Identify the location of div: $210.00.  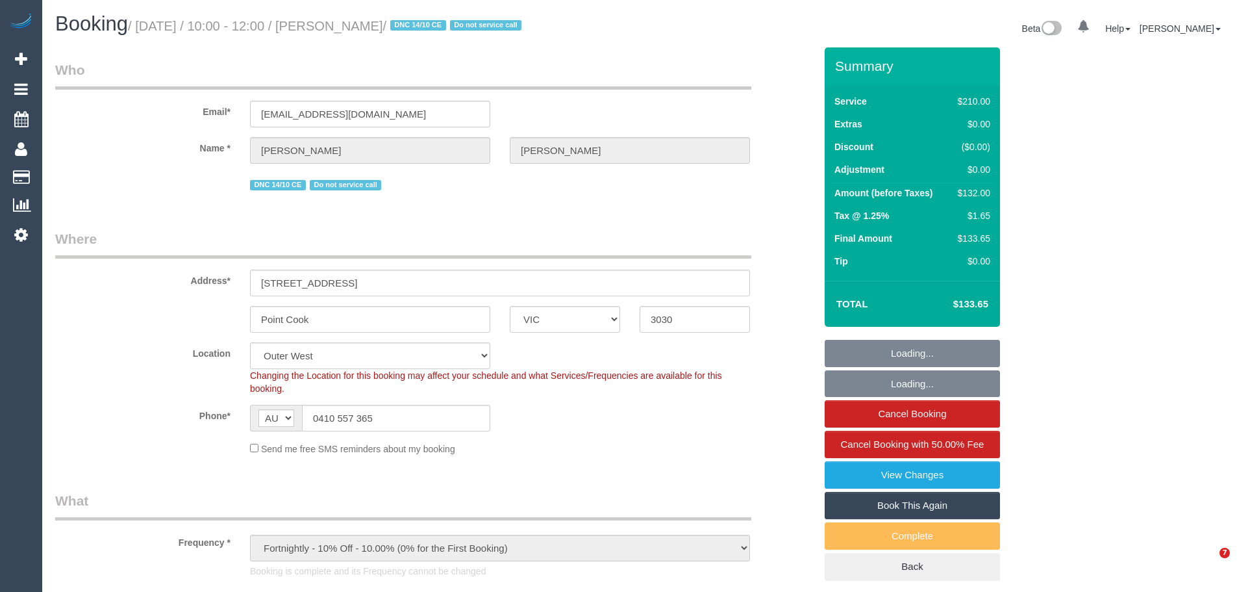
(971, 101).